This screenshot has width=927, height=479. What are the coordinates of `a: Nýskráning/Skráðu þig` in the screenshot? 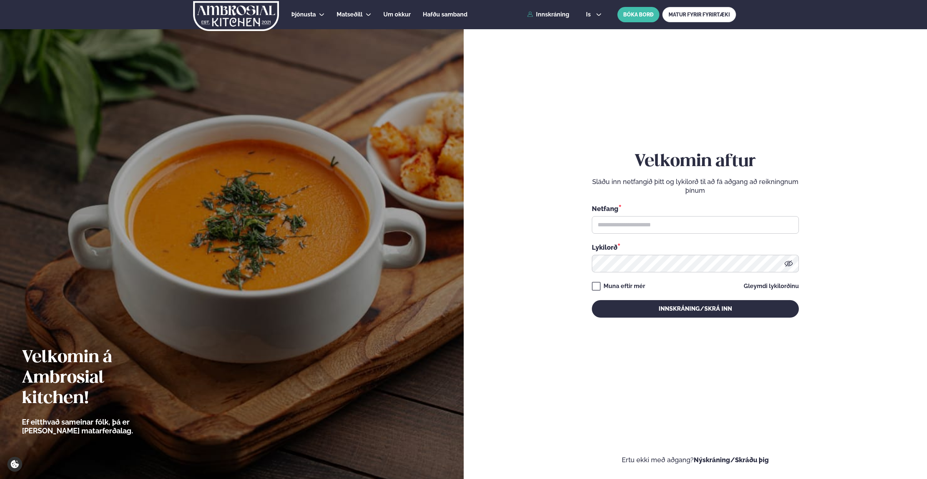 It's located at (731, 459).